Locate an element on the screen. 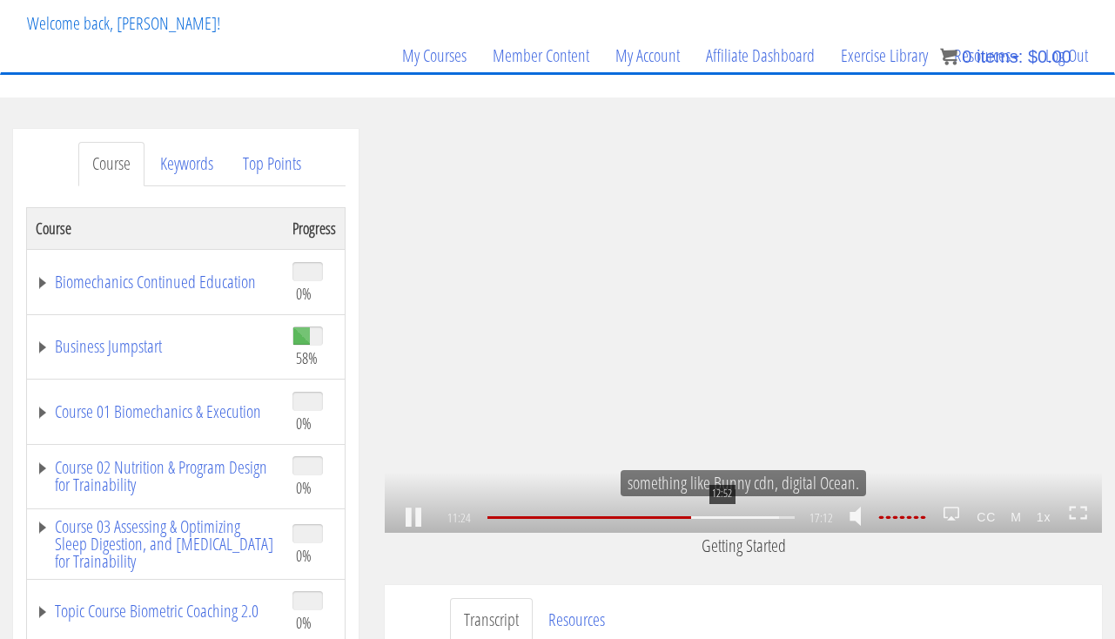  a: Exercise Library is located at coordinates (885, 56).